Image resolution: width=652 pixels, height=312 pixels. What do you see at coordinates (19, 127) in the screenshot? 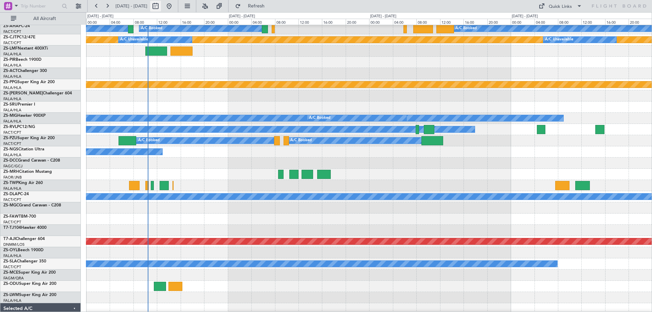
I see `a: ZS-RVLPC12/NG` at bounding box center [19, 127].